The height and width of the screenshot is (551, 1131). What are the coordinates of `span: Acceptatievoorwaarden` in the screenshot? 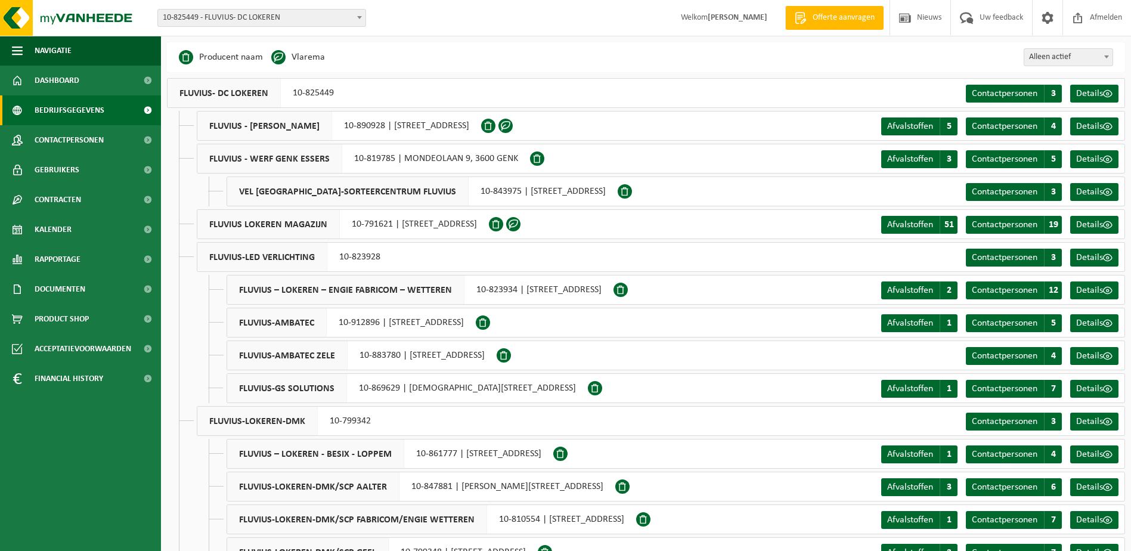 It's located at (83, 349).